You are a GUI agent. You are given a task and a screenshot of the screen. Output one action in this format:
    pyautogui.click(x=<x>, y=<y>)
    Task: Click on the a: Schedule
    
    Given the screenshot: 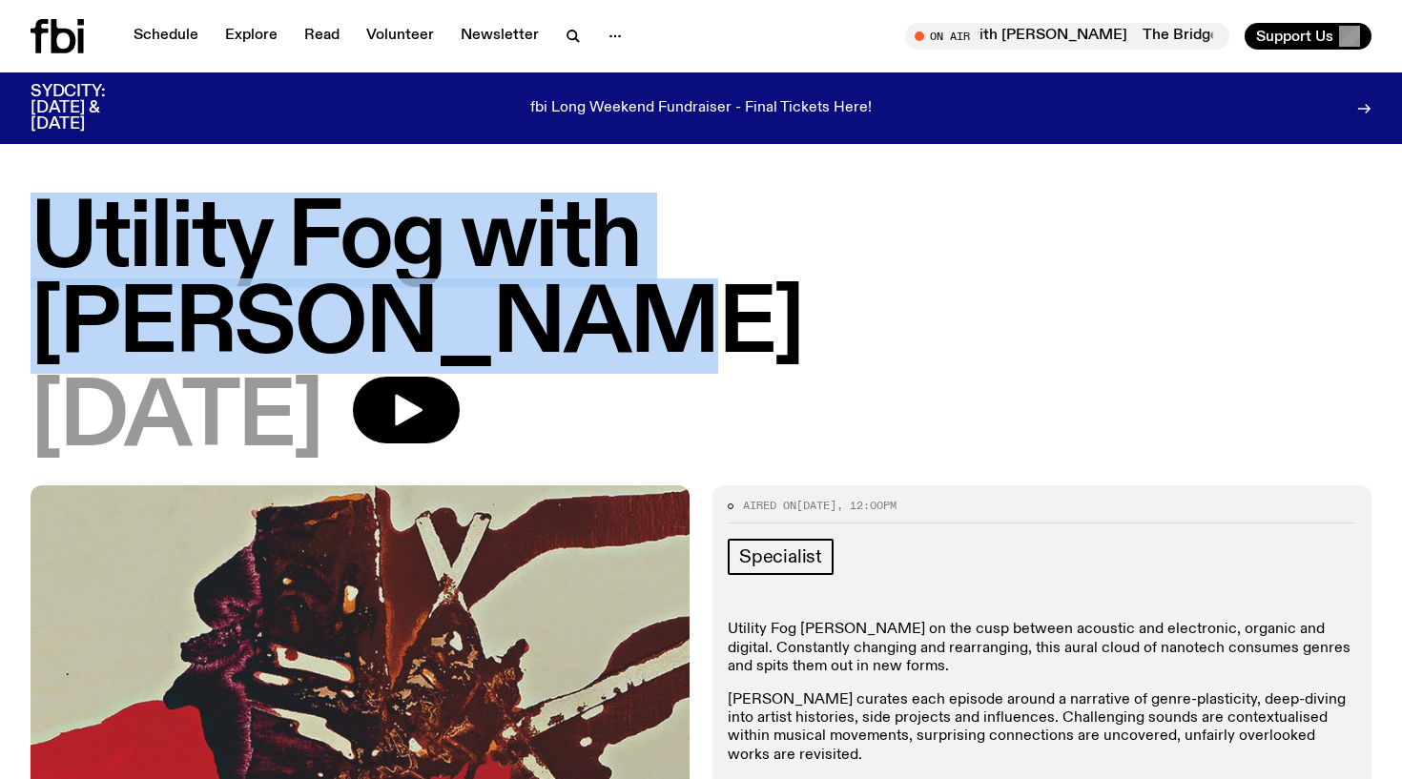 What is the action you would take?
    pyautogui.click(x=166, y=36)
    